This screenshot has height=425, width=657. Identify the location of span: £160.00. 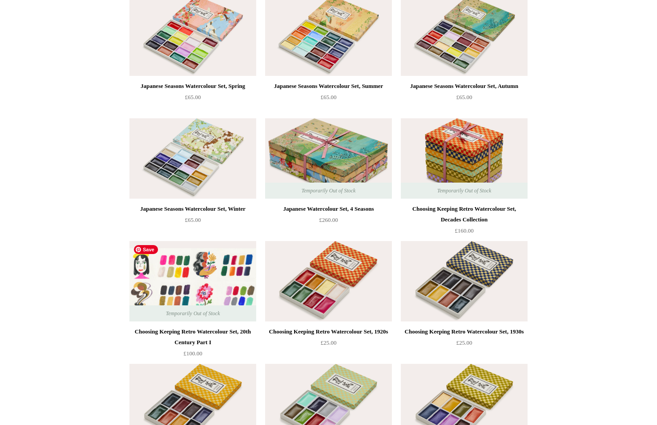
(464, 230).